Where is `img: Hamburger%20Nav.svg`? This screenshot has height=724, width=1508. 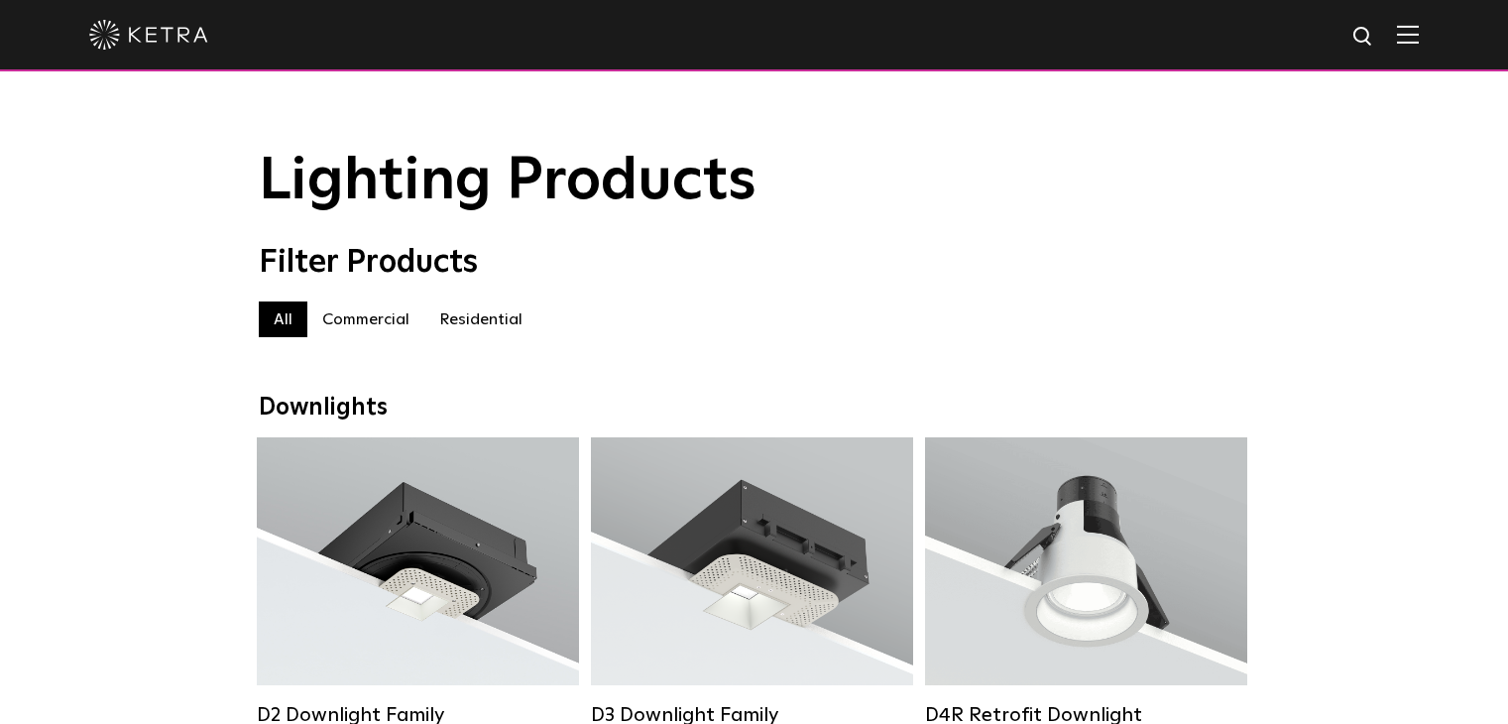 img: Hamburger%20Nav.svg is located at coordinates (1408, 34).